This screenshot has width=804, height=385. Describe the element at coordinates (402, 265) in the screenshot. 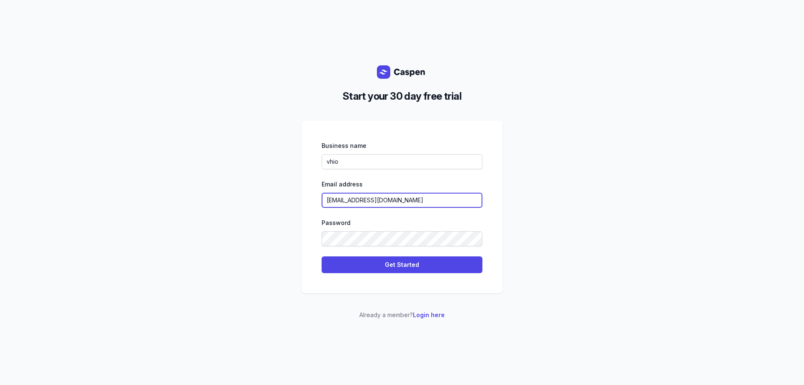

I see `span: Get Started` at that location.